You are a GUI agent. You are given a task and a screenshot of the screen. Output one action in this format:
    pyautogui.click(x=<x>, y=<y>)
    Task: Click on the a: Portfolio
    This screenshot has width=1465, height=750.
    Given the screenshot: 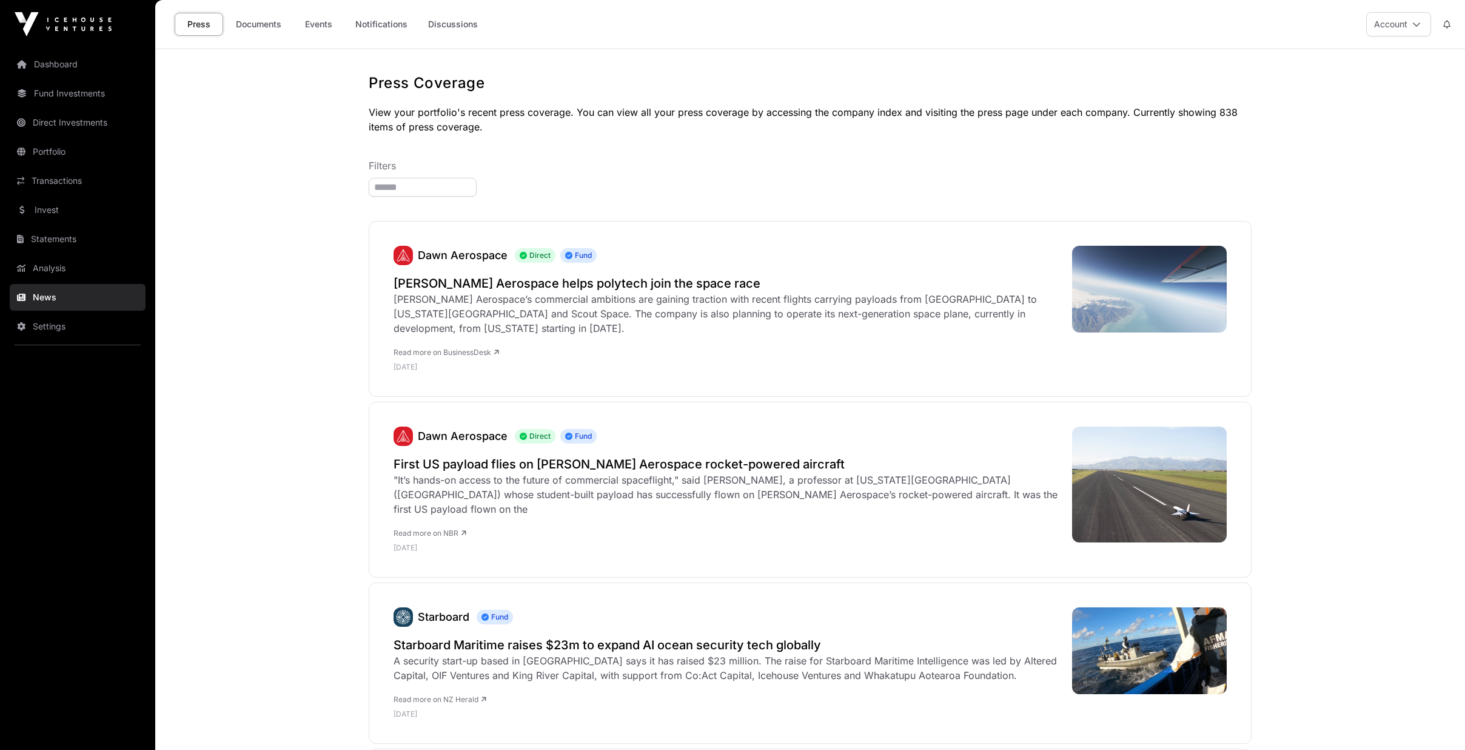 What is the action you would take?
    pyautogui.click(x=78, y=152)
    